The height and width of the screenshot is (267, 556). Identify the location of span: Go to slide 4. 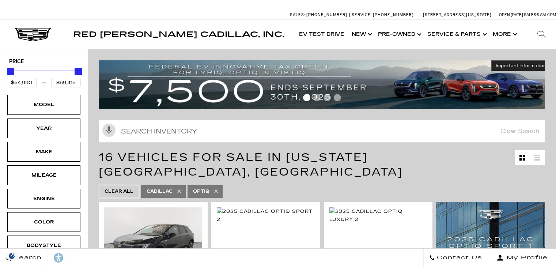
(337, 98).